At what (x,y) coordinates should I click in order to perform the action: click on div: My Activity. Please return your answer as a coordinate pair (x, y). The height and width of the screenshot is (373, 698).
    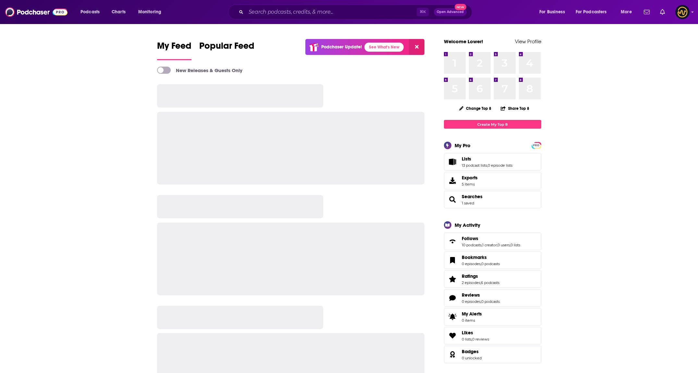
    Looking at the image, I should click on (467, 225).